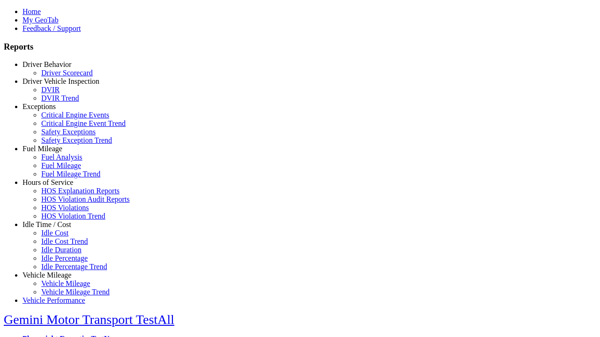 The image size is (600, 337). I want to click on a: Vehicle Mileage Trend, so click(75, 292).